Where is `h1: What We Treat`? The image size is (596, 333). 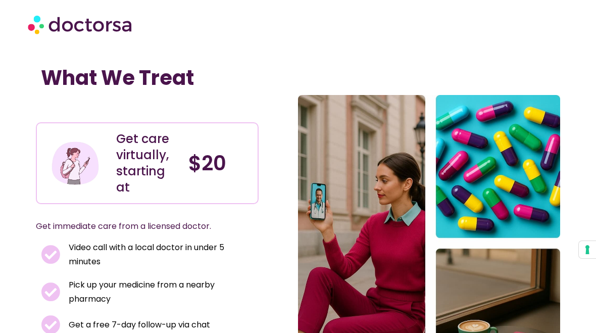 h1: What We Treat is located at coordinates (147, 78).